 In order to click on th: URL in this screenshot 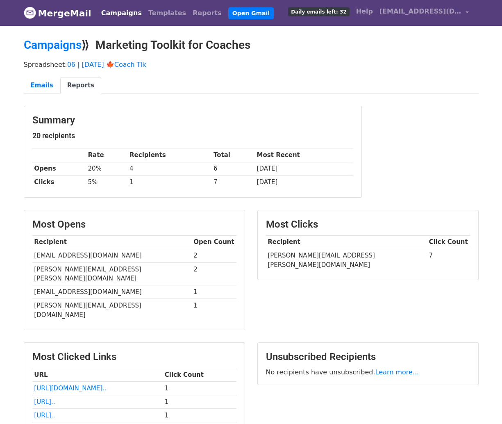, I will do `click(98, 374)`.